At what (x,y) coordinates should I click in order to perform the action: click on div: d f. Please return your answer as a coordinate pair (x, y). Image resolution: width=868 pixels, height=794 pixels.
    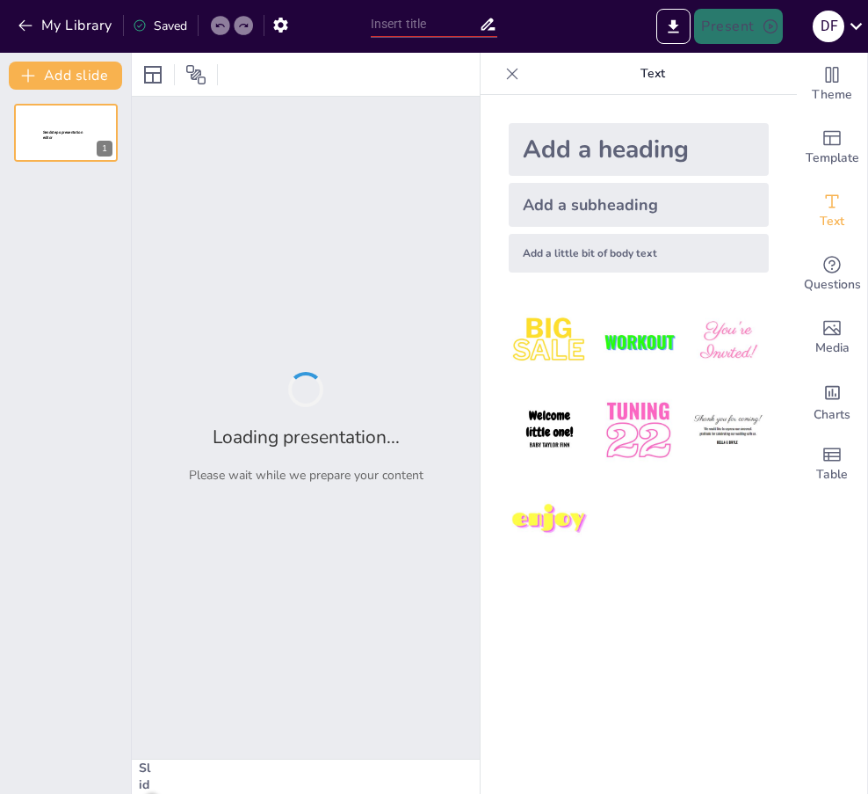
    Looking at the image, I should click on (829, 26).